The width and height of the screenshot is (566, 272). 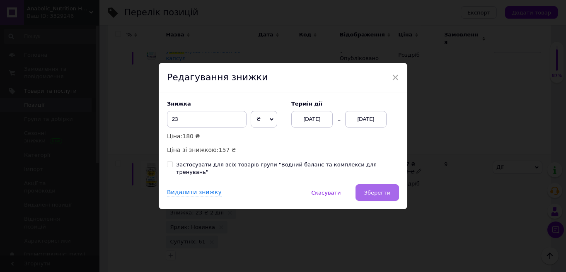 I want to click on div: Застосувати для всіх товарів групи "Водний баланс та комплекси для тренувань", so click(x=287, y=169).